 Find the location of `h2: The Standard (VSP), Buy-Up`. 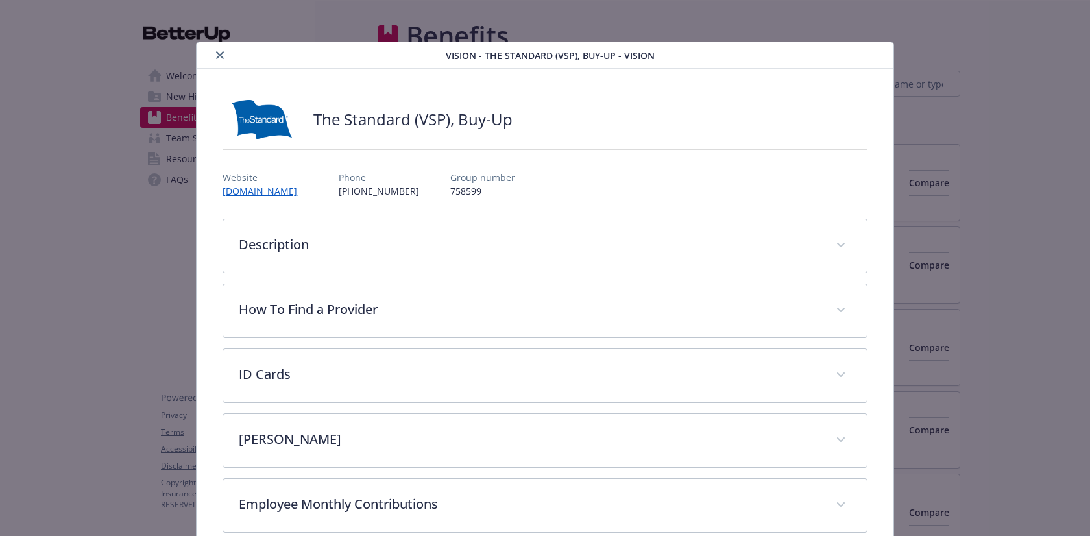

h2: The Standard (VSP), Buy-Up is located at coordinates (413, 119).